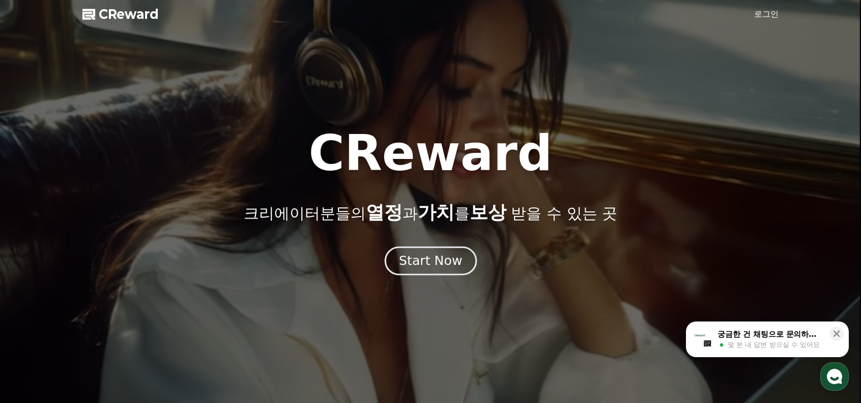 This screenshot has height=403, width=861. I want to click on a: 설정, so click(163, 331).